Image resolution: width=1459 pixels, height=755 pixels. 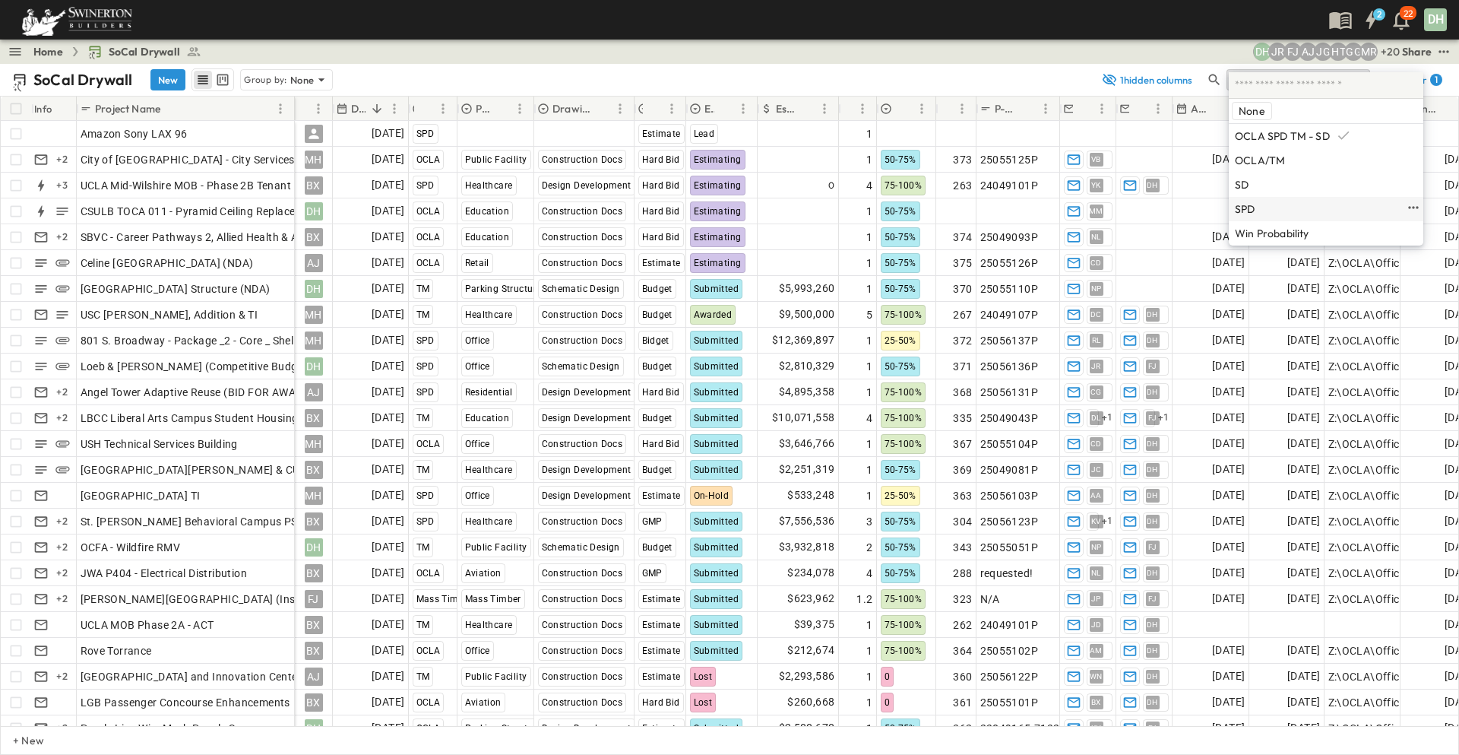 What do you see at coordinates (869, 418) in the screenshot?
I see `span: 4` at bounding box center [869, 418].